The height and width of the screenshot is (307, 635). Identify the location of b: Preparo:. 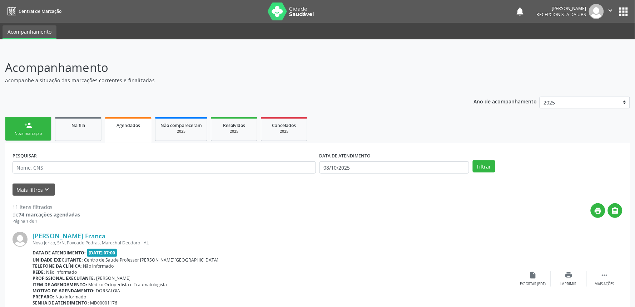
(43, 296).